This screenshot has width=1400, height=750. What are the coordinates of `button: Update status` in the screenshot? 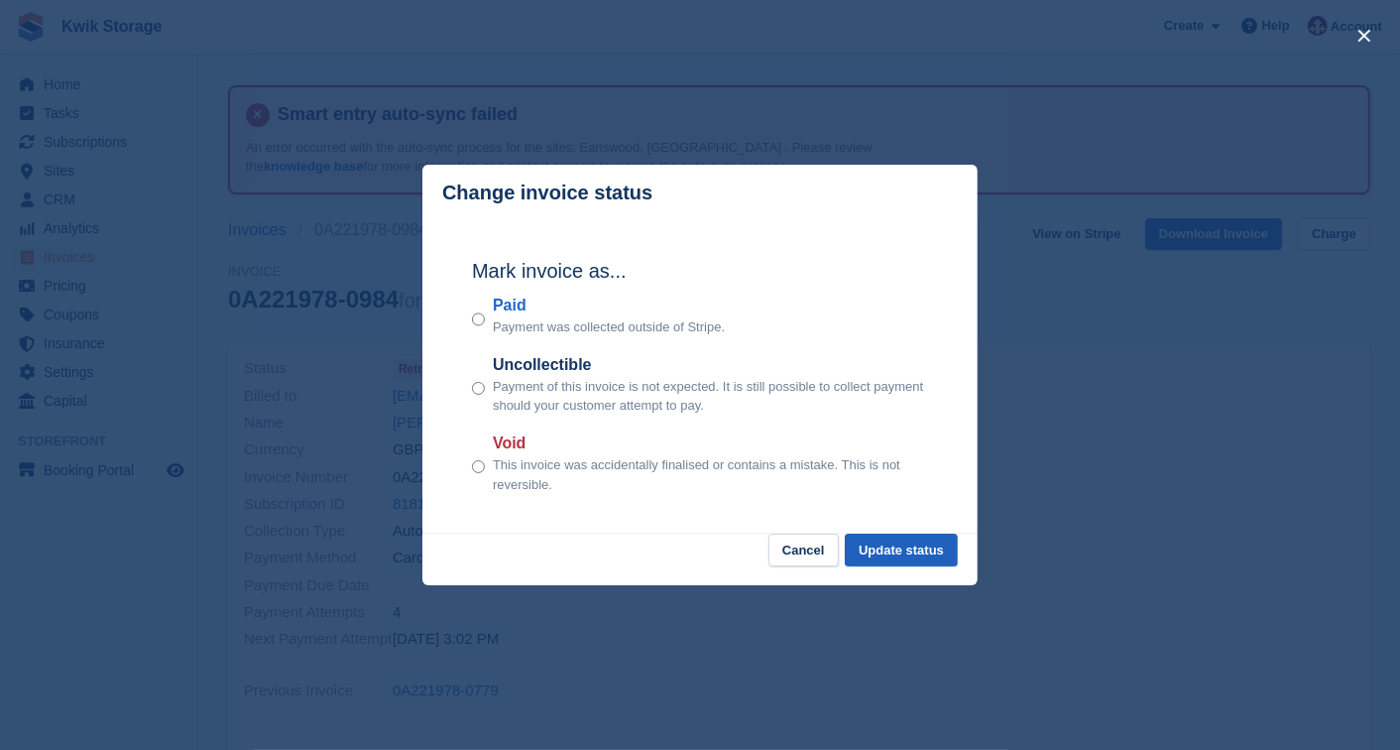 It's located at (901, 549).